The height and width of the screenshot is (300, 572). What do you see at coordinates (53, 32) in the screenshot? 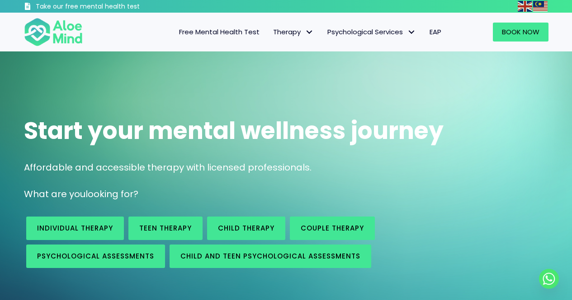
I see `img: Aloe mind Logo` at bounding box center [53, 32].